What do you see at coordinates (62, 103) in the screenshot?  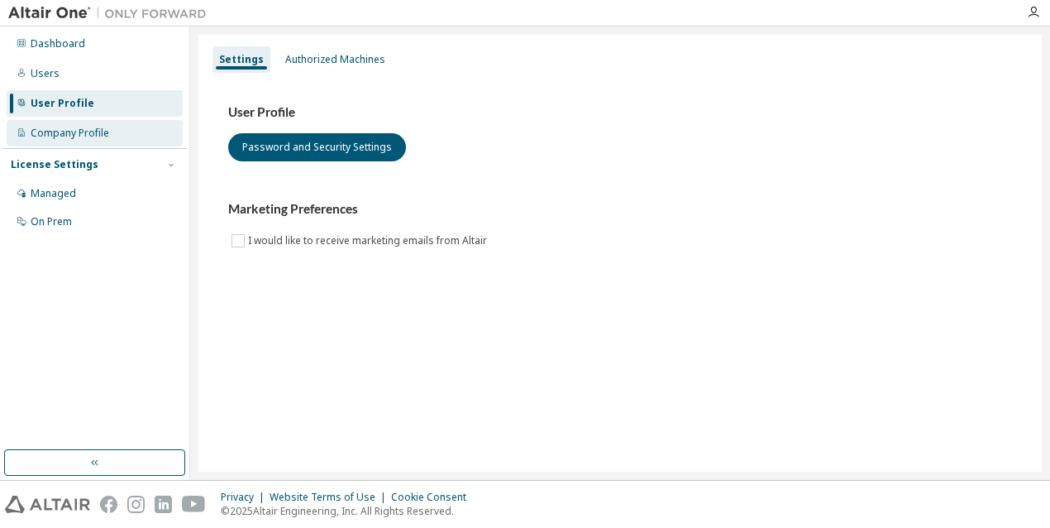 I see `div: User Profile` at bounding box center [62, 103].